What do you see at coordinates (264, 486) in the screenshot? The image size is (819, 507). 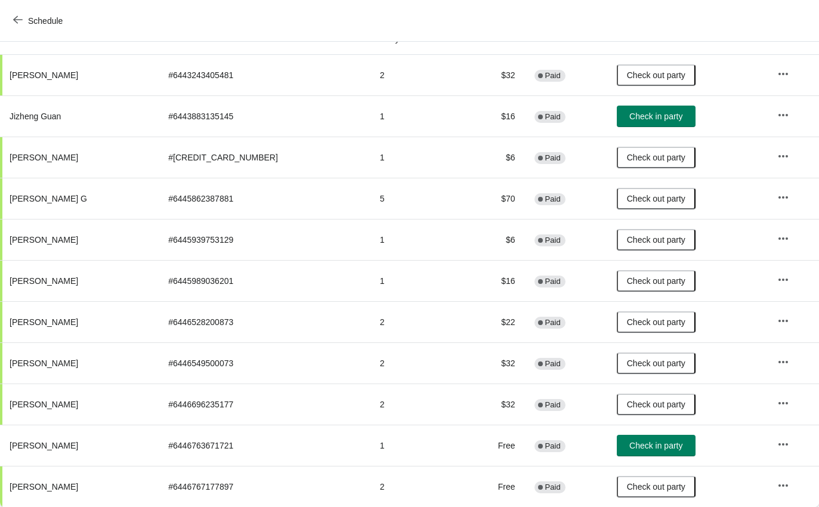 I see `td: # 6446767177897` at bounding box center [264, 486].